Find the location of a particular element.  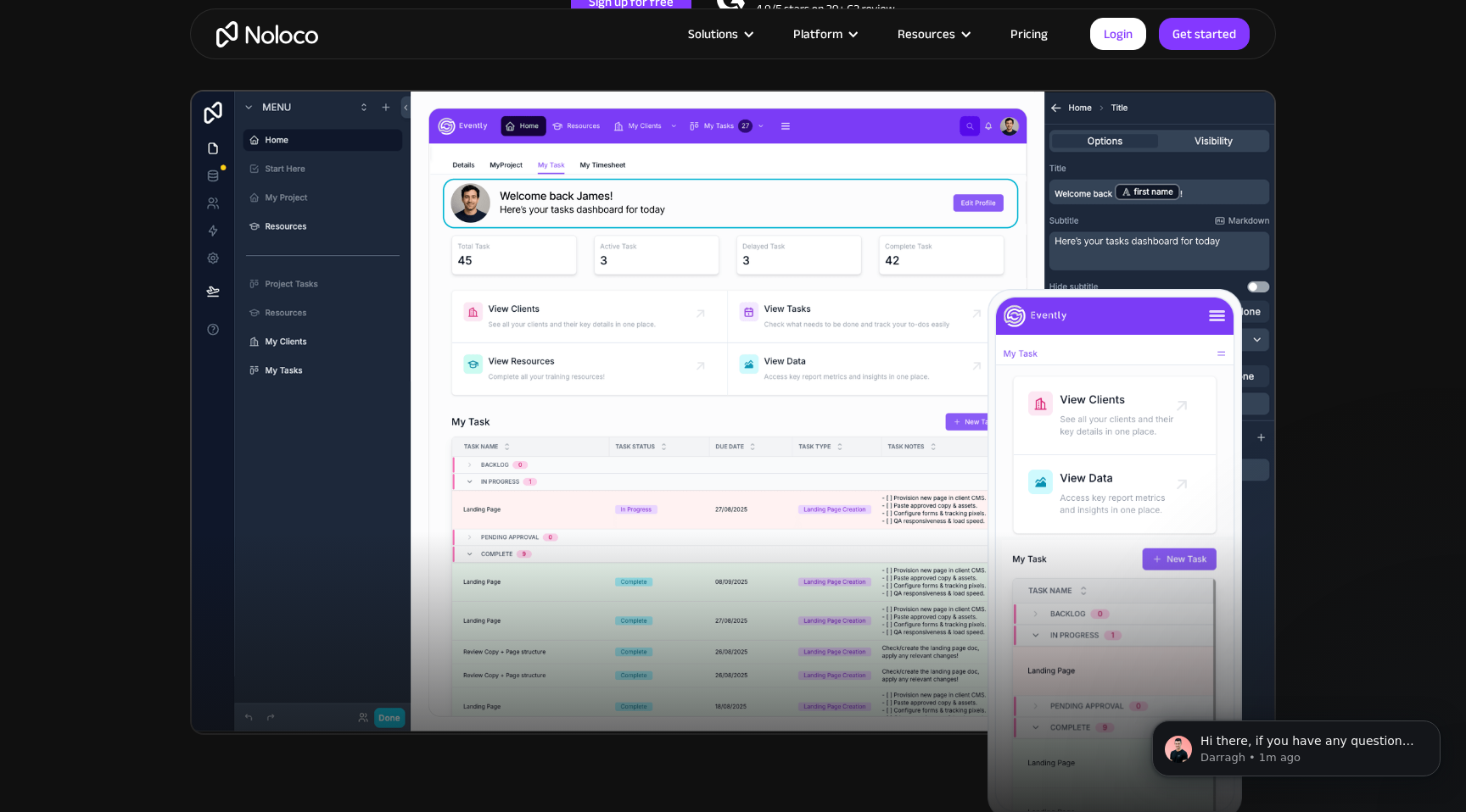

a: Get started is located at coordinates (1204, 33).